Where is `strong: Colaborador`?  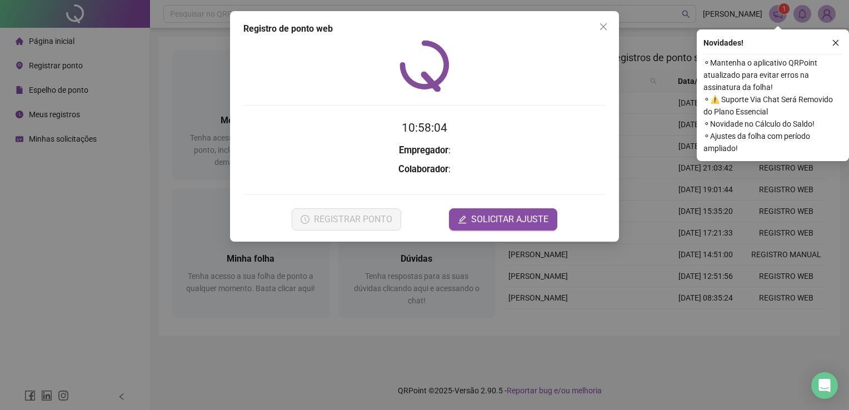
strong: Colaborador is located at coordinates (424, 169).